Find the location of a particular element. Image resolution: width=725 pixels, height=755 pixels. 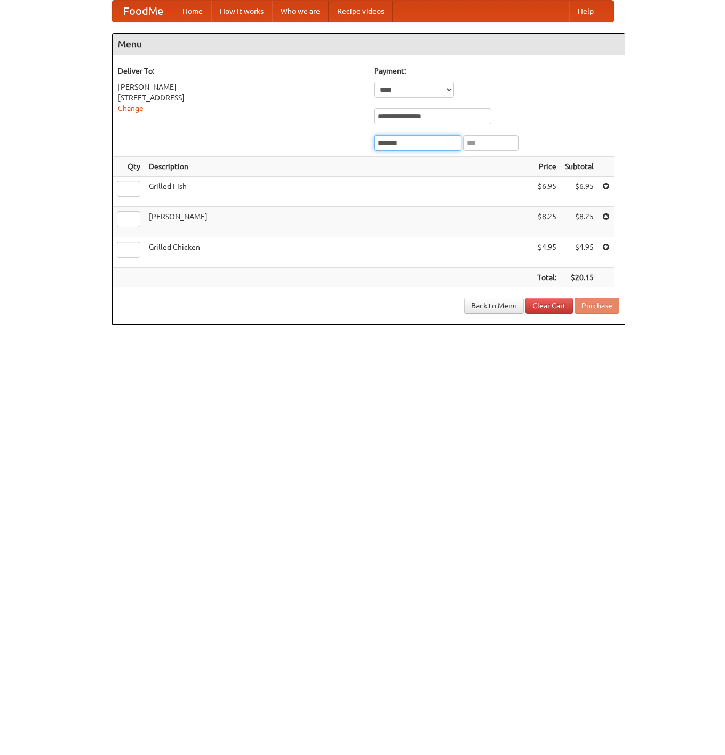

th: Description is located at coordinates (339, 166).